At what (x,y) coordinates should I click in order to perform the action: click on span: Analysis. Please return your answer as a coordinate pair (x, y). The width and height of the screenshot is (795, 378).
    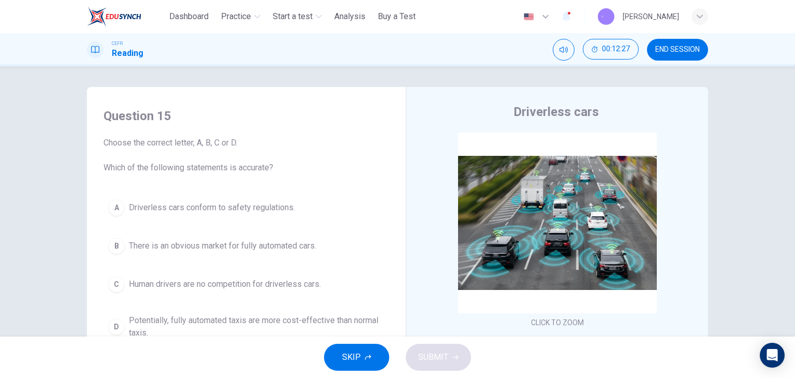
    Looking at the image, I should click on (350, 17).